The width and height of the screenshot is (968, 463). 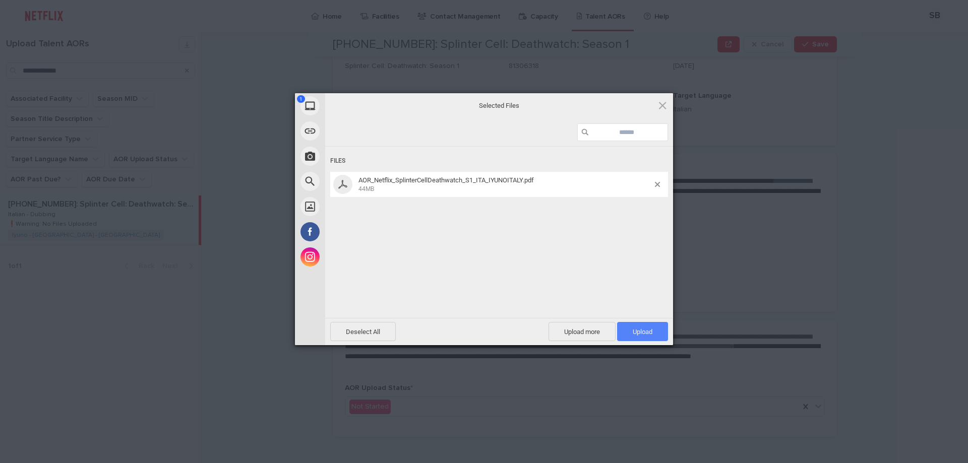 What do you see at coordinates (499, 161) in the screenshot?
I see `div: Files` at bounding box center [499, 161].